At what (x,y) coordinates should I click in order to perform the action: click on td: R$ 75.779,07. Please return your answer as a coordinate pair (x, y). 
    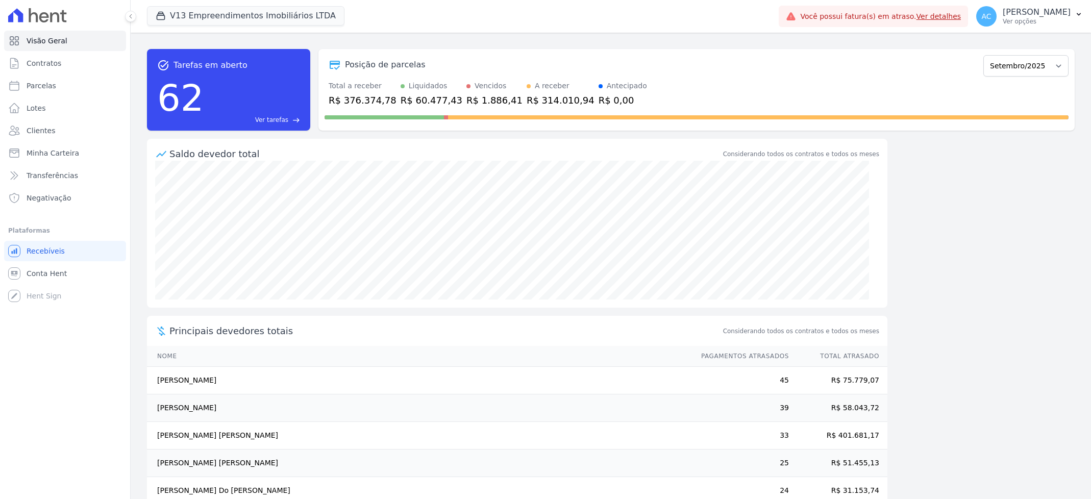
    Looking at the image, I should click on (839, 381).